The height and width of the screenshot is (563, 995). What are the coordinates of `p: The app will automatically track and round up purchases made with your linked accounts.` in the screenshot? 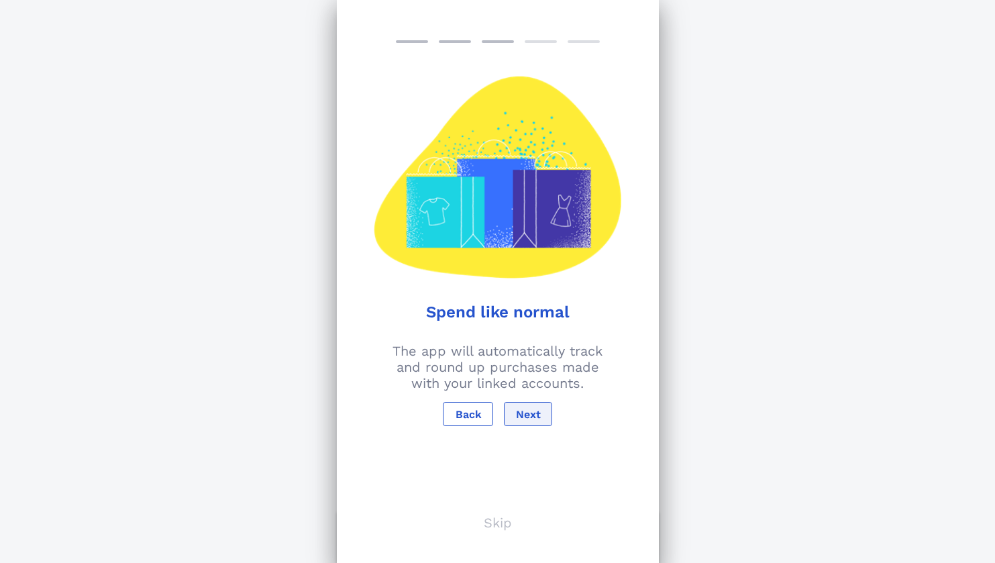 It's located at (498, 367).